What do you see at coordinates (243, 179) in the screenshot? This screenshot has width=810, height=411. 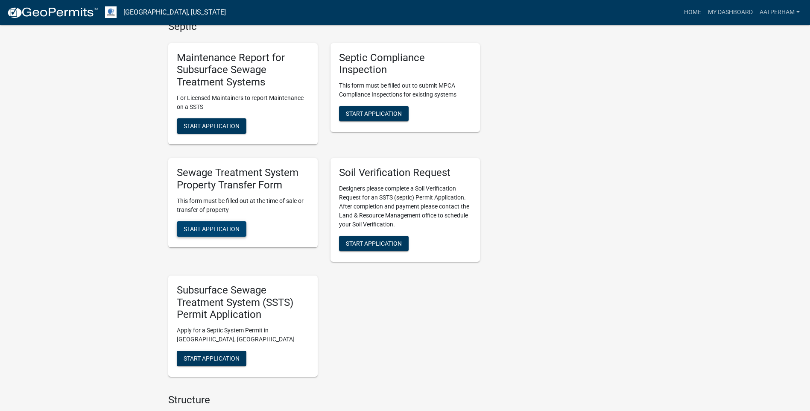 I see `h5: Sewage Treatment System Property Transfer Form` at bounding box center [243, 179].